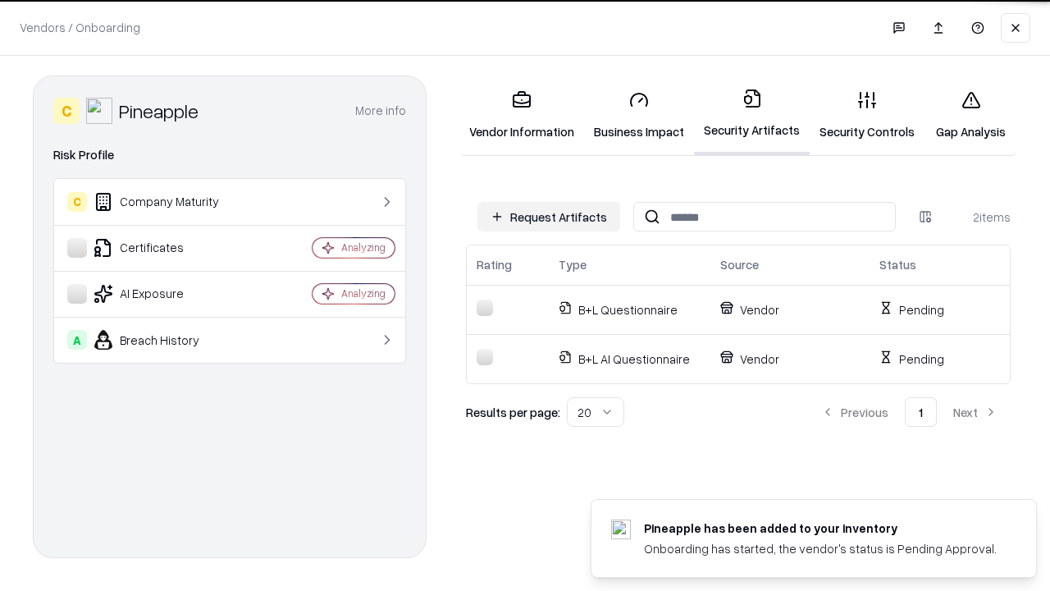 The width and height of the screenshot is (1050, 591). Describe the element at coordinates (751, 115) in the screenshot. I see `a: Security Artifacts` at that location.